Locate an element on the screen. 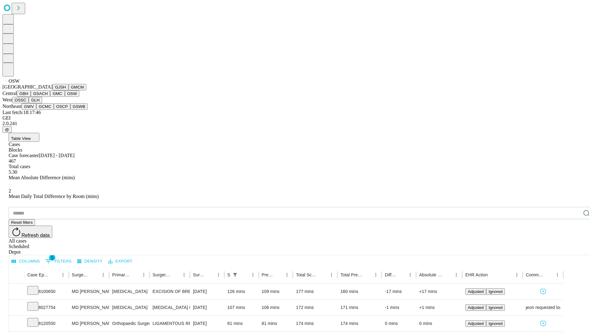  div: 126 mins is located at coordinates (242, 291).